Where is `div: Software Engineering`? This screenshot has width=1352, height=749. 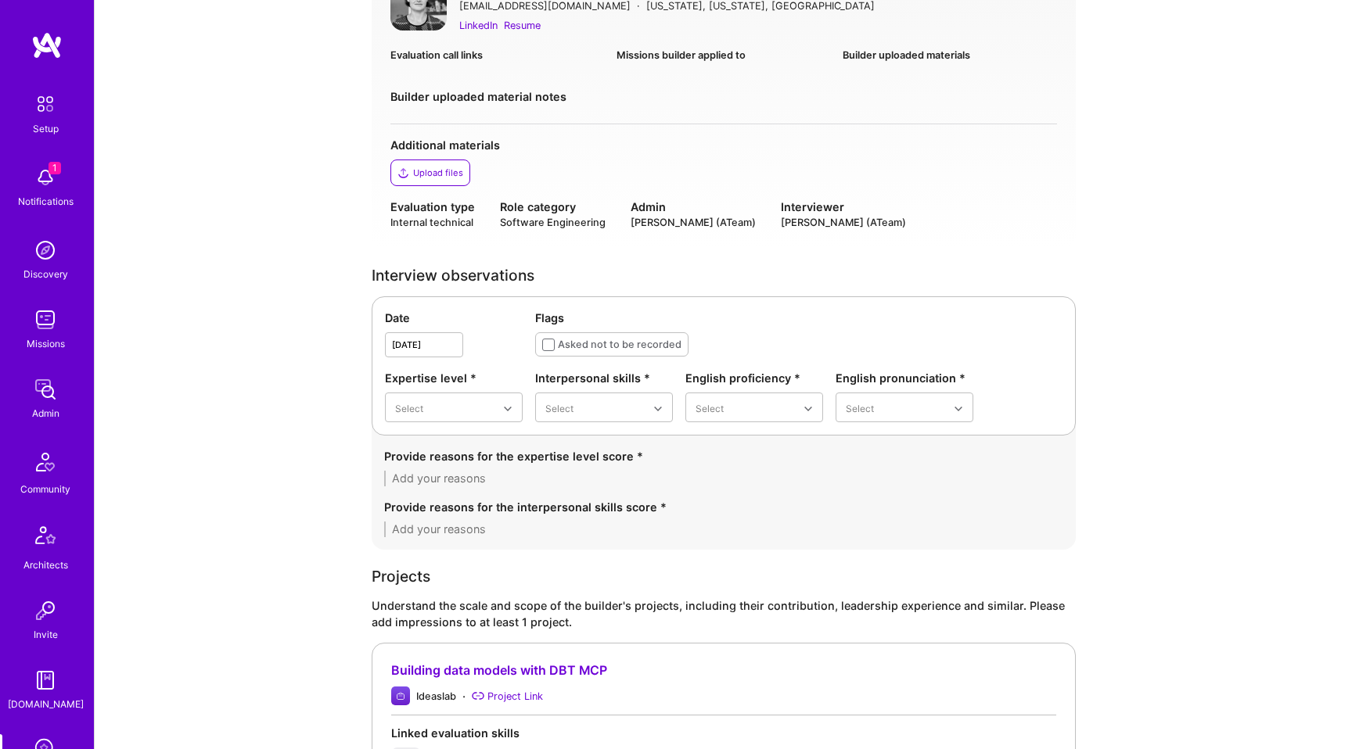
div: Software Engineering is located at coordinates (552, 222).